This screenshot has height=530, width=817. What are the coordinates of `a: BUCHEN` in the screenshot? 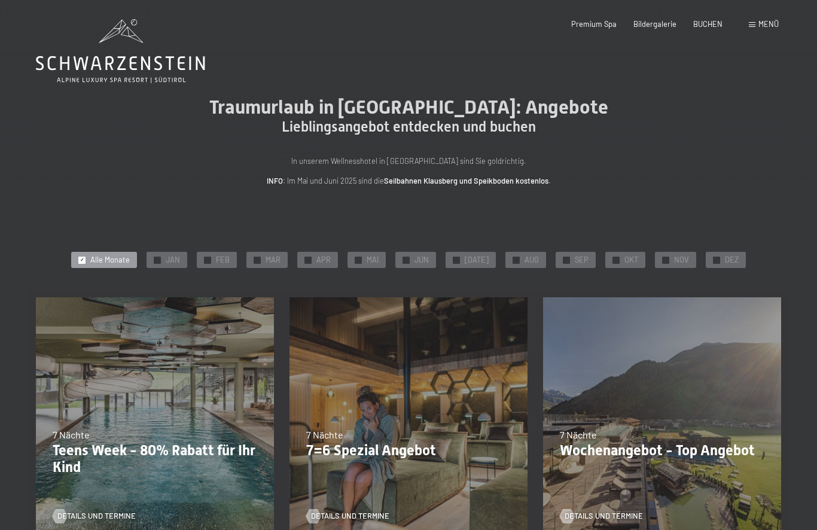 It's located at (708, 24).